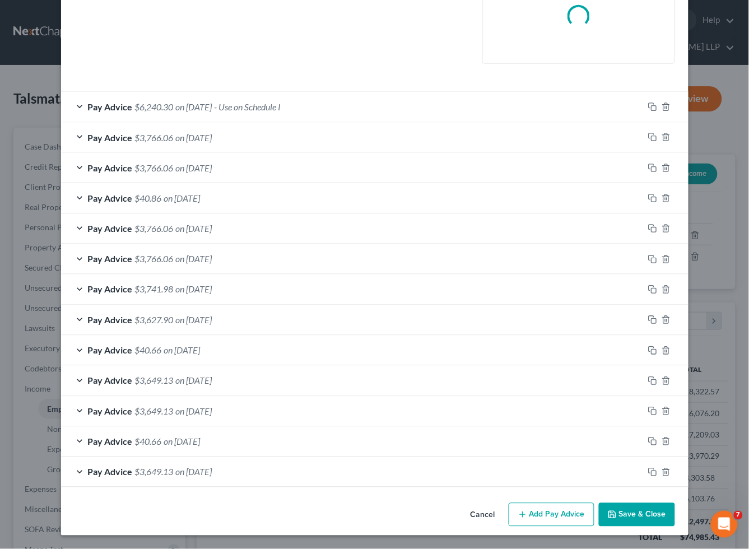 The width and height of the screenshot is (749, 549). I want to click on button: Save & Close, so click(637, 515).